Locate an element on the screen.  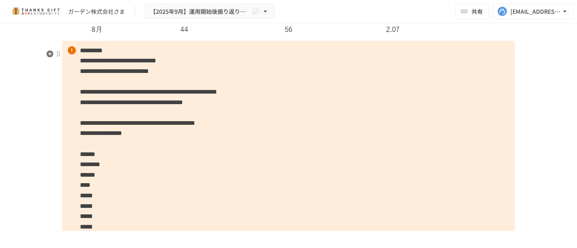
span: 【2025年9月】運用開始後振り返りミーティング is located at coordinates (200, 11).